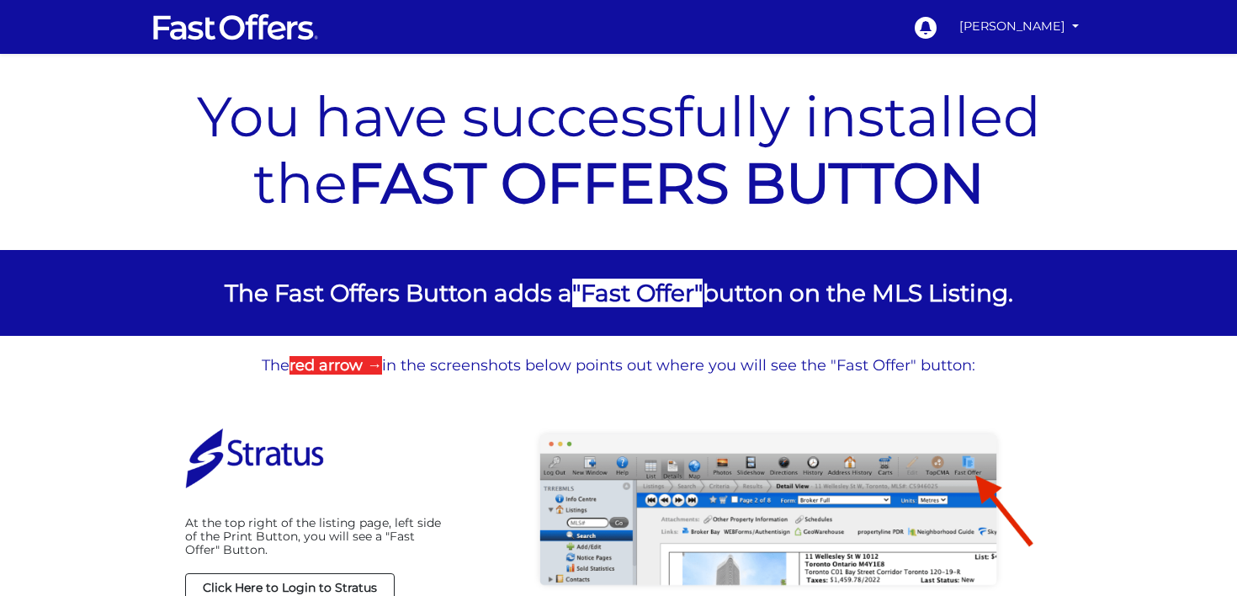 This screenshot has width=1237, height=596. Describe the element at coordinates (666, 183) in the screenshot. I see `a: FAST OFFERS BUTTON` at that location.